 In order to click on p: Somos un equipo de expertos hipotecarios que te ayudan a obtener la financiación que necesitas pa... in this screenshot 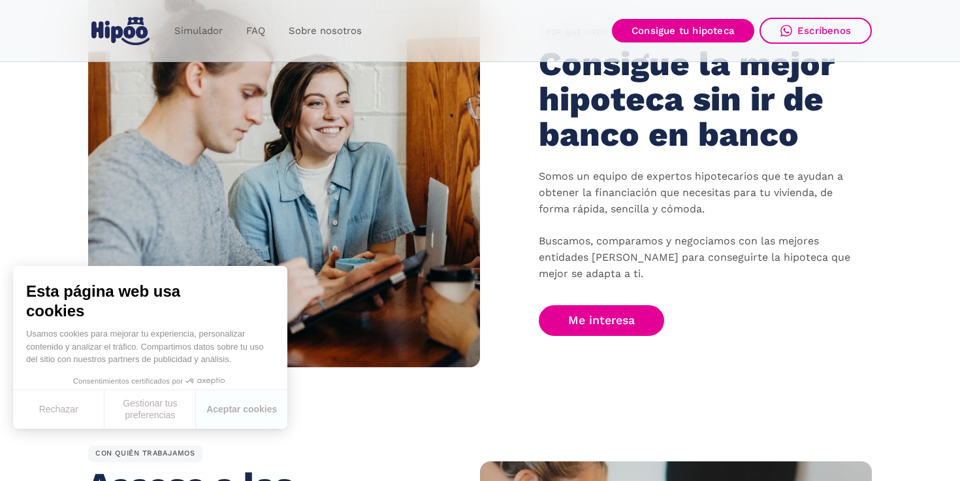, I will do `click(695, 225)`.